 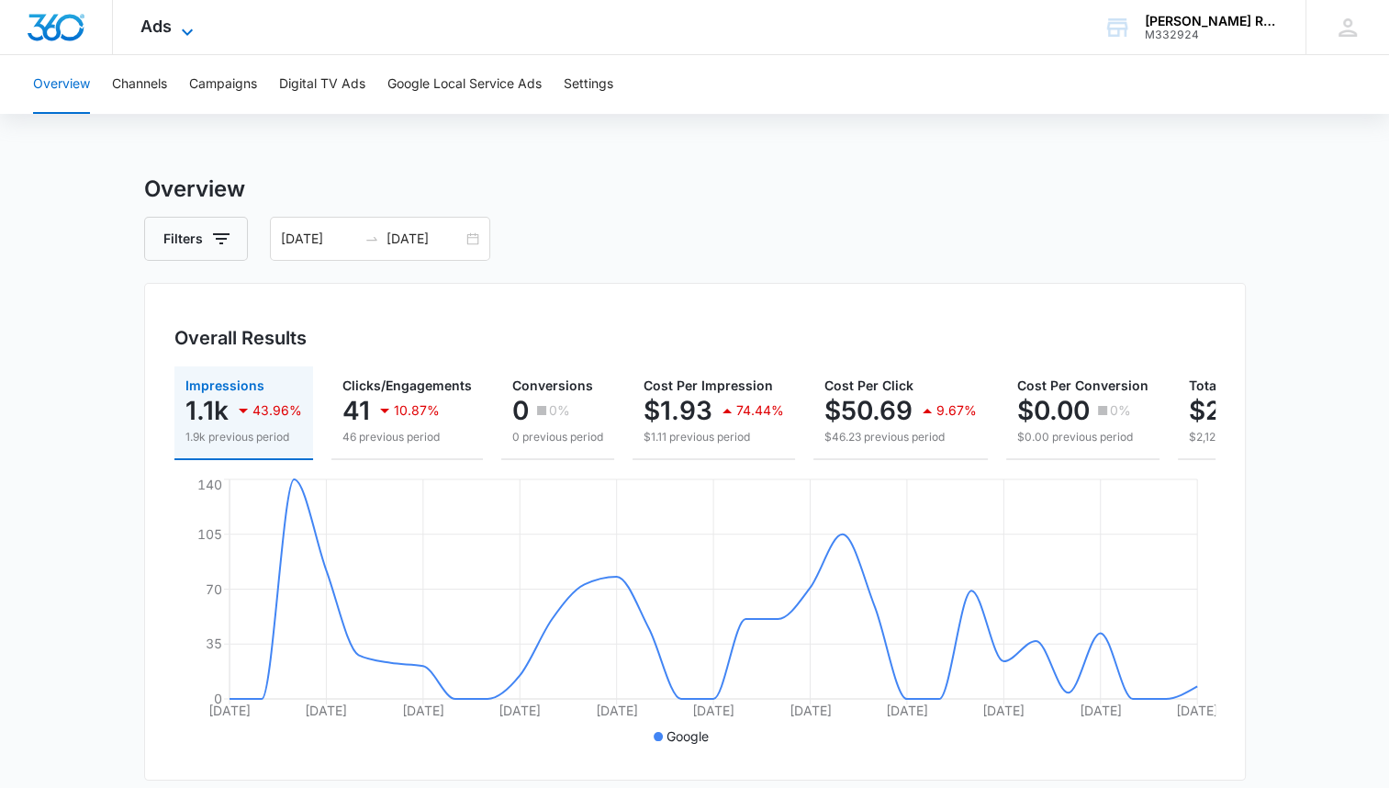 What do you see at coordinates (424, 239) in the screenshot?
I see `input: End date` at bounding box center [424, 239].